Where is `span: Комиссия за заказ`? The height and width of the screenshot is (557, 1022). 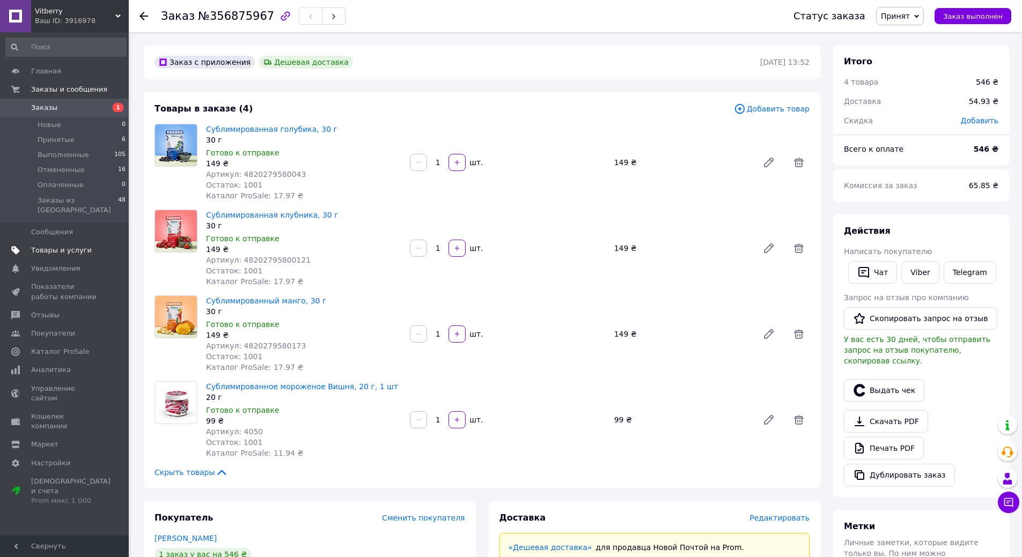 span: Комиссия за заказ is located at coordinates (880, 186).